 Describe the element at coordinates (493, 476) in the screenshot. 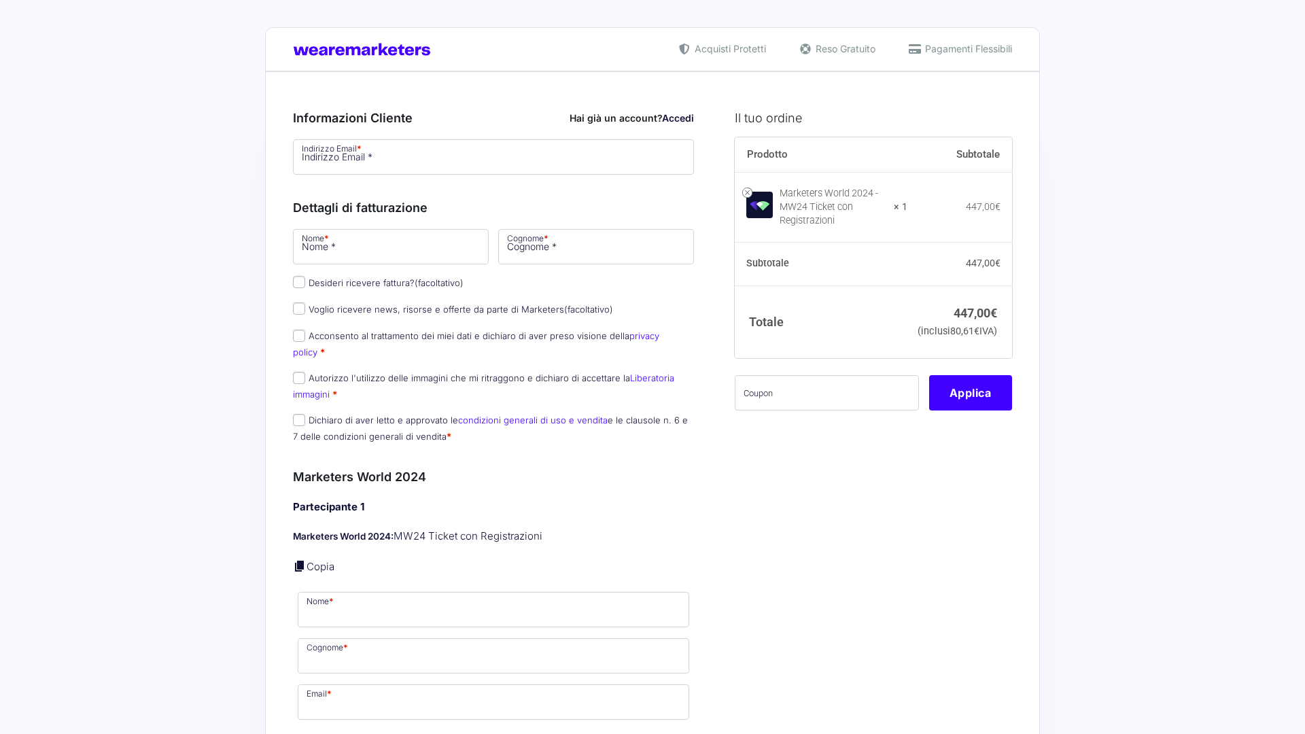

I see `h3: Marketers World 2024` at that location.